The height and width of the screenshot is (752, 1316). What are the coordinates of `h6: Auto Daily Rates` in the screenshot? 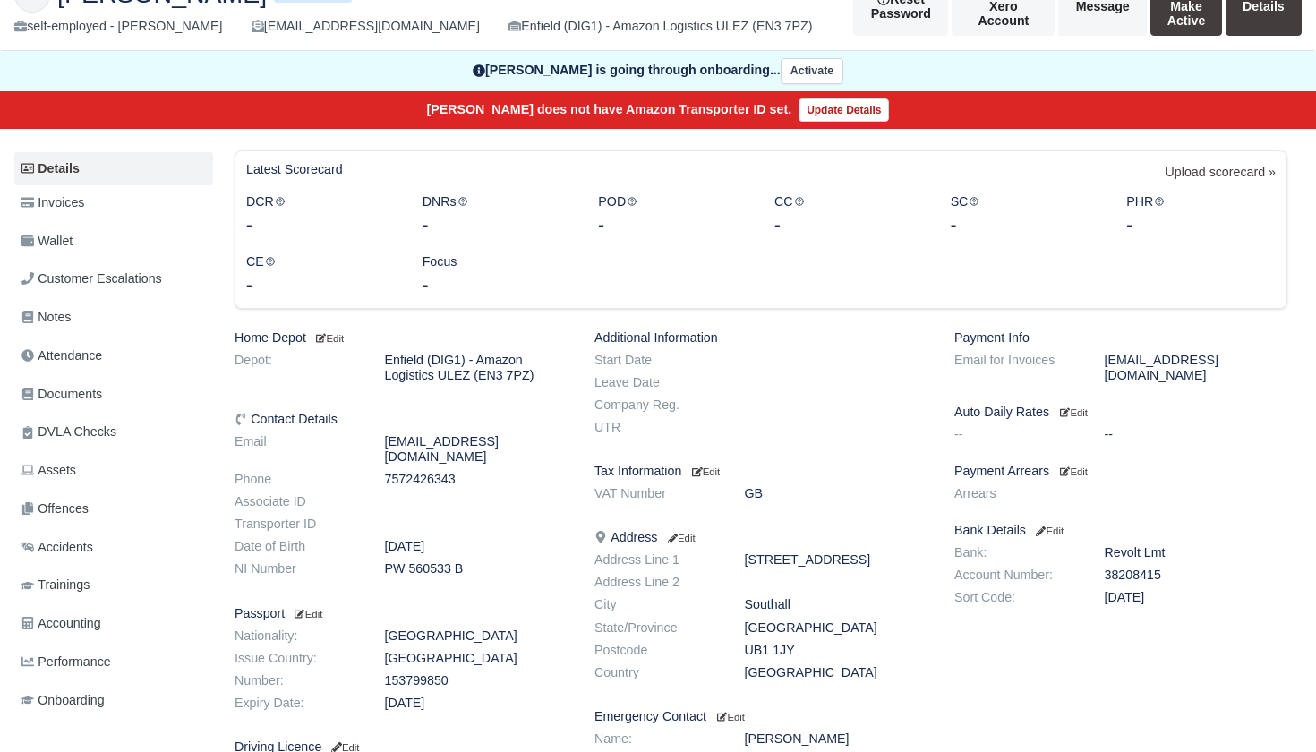 It's located at (1121, 412).